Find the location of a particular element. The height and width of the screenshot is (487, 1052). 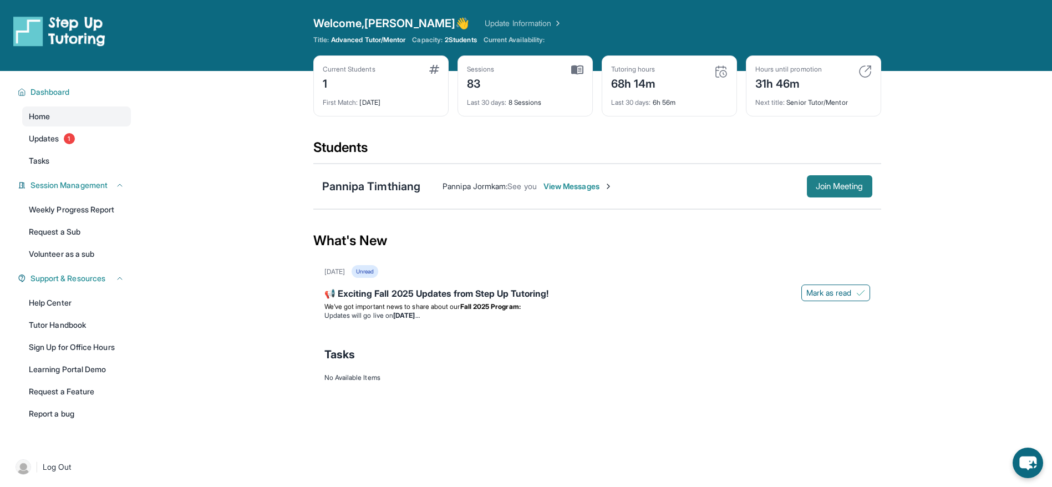

li: Updates will go live on is located at coordinates (597, 315).